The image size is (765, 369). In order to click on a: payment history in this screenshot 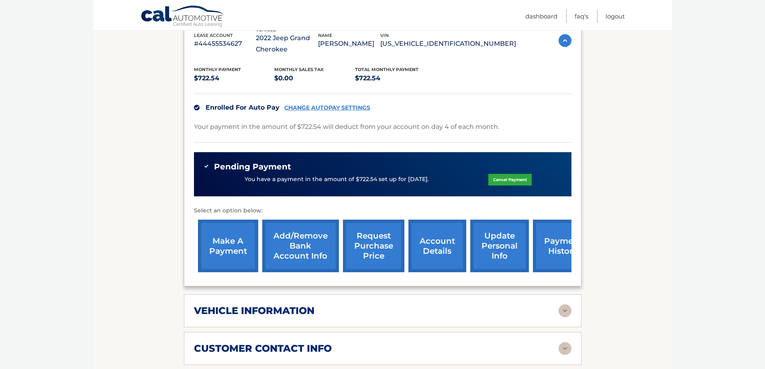, I will do `click(563, 246)`.